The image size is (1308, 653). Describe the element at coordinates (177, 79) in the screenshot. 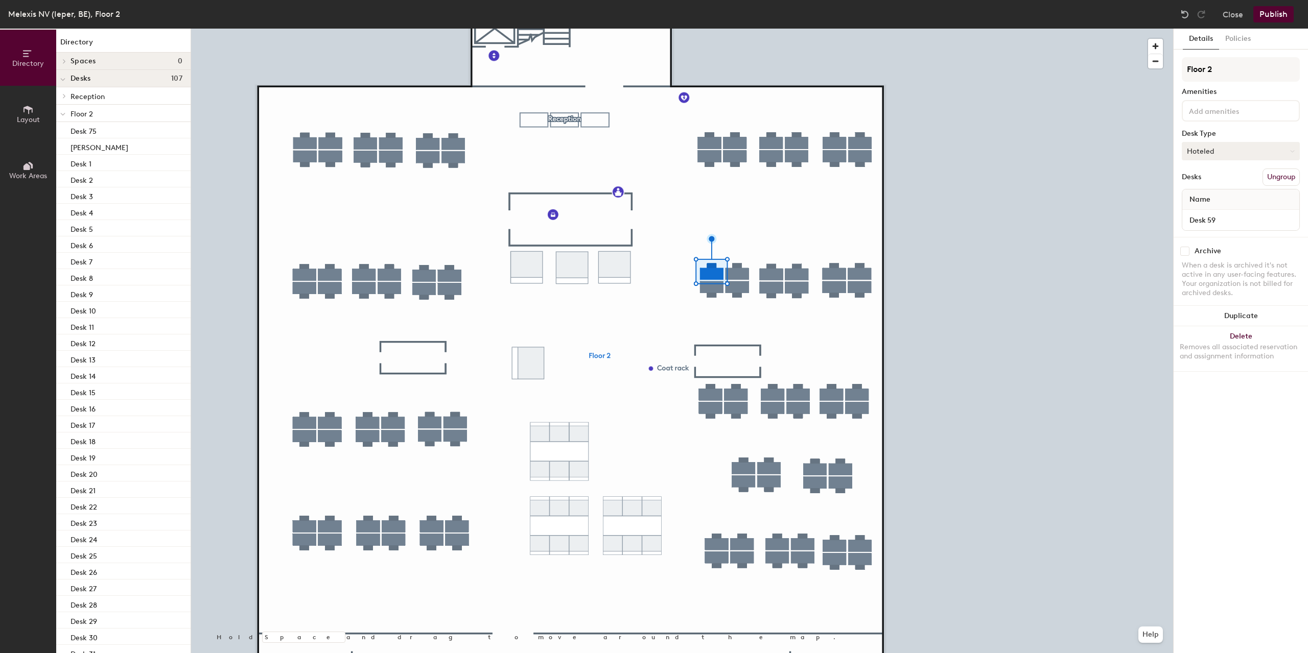

I see `span: 107` at that location.